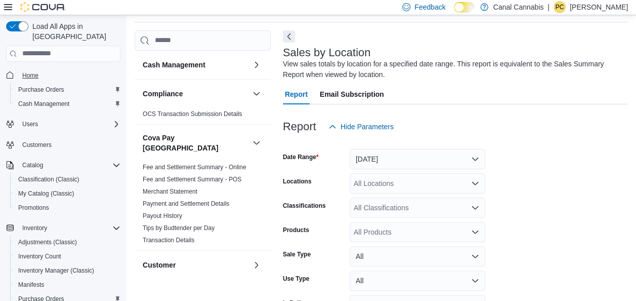 The image size is (636, 301). I want to click on label: Use Type, so click(296, 278).